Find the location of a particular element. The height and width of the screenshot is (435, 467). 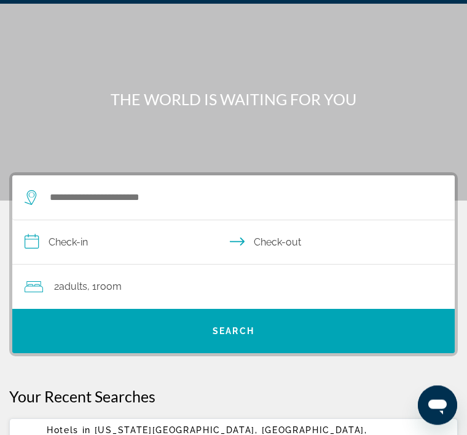

p: Your Recent Searches is located at coordinates (234, 397).